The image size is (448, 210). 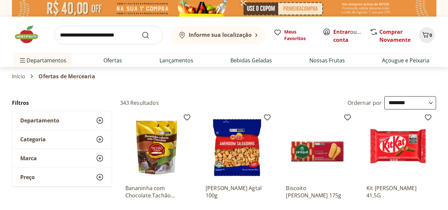 What do you see at coordinates (251, 60) in the screenshot?
I see `a: Bebidas Geladas` at bounding box center [251, 60].